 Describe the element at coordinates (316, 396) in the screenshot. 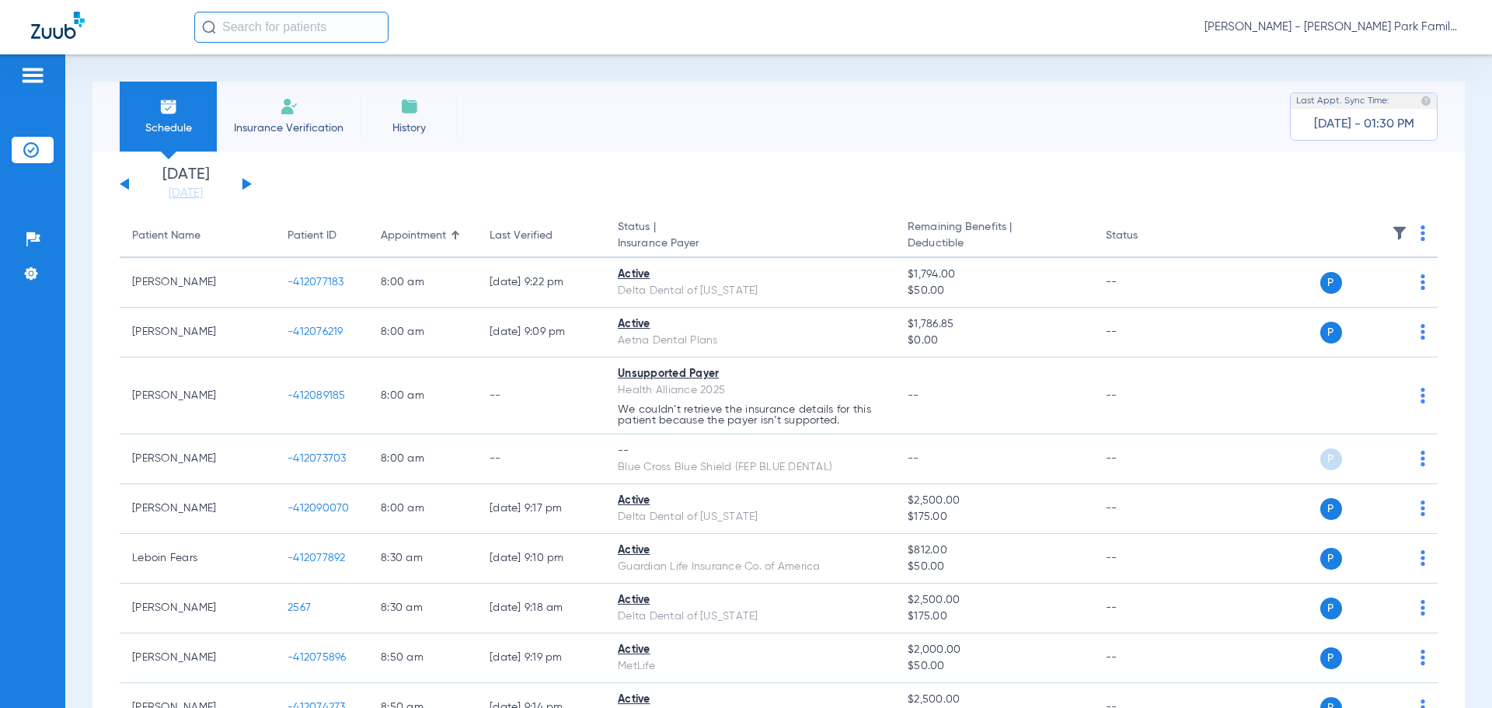

I see `span: -412089185` at that location.